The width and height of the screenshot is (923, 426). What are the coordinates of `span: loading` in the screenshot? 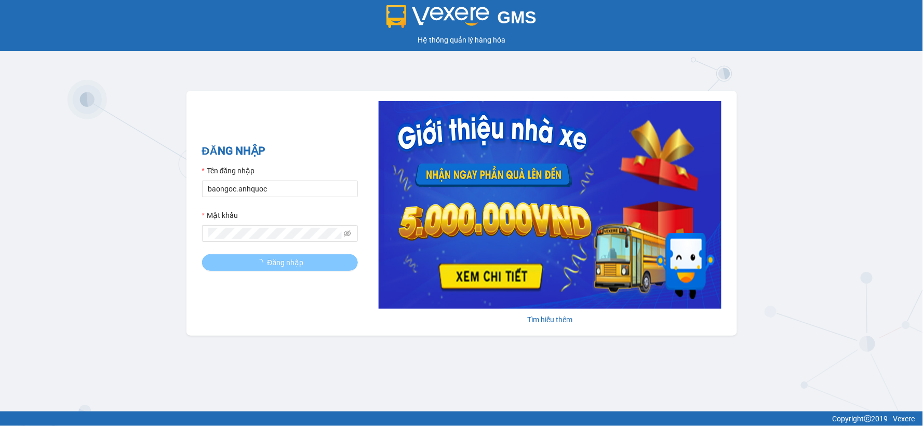 It's located at (262, 263).